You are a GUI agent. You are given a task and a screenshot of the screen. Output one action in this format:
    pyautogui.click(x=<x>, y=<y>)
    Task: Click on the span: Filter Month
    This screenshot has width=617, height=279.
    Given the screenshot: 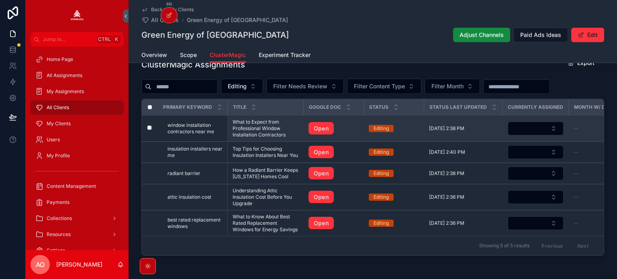 What is the action you would take?
    pyautogui.click(x=447, y=86)
    